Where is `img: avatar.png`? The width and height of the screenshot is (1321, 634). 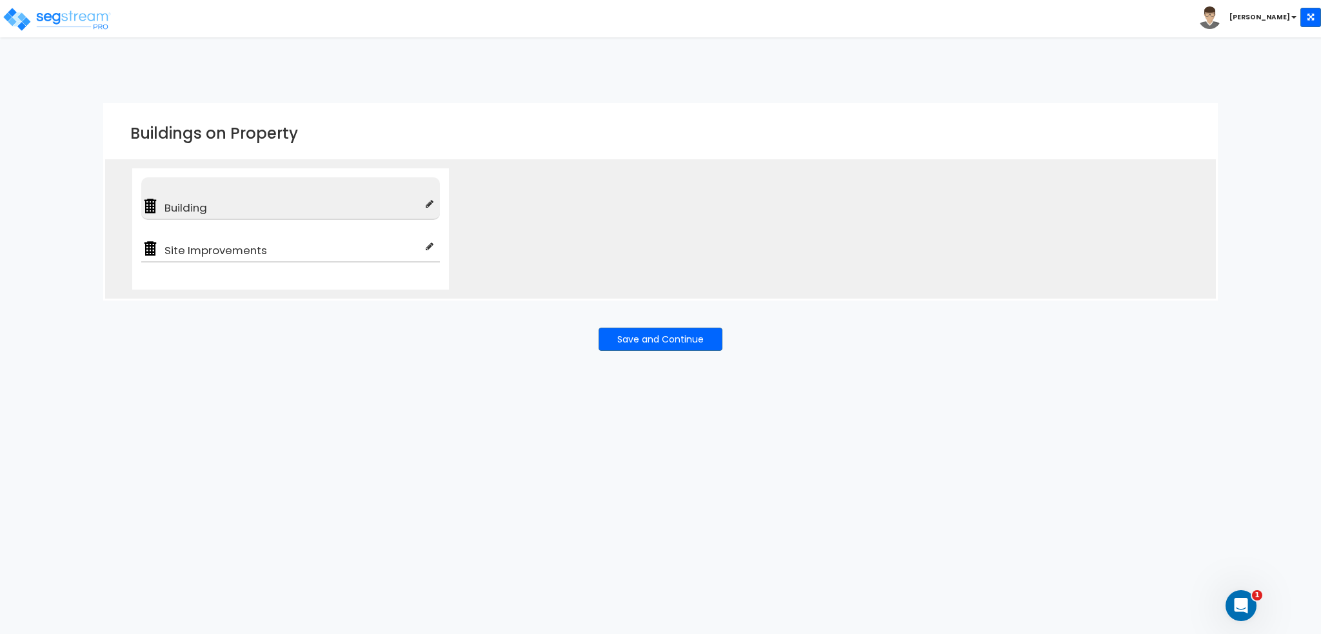
img: avatar.png is located at coordinates (1209, 17).